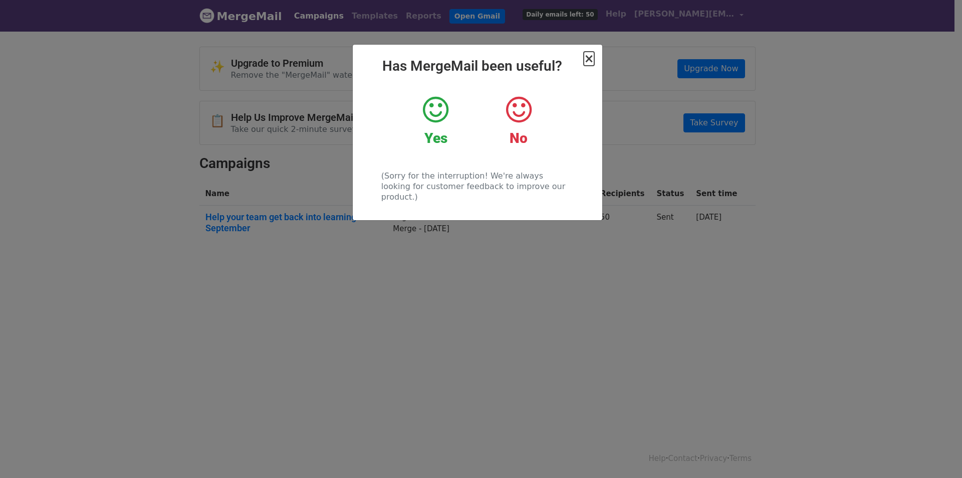 This screenshot has width=962, height=478. What do you see at coordinates (477, 186) in the screenshot?
I see `p: (Sorry for the interruption! We're always looking for customer feedback to improve our product.)` at bounding box center [477, 186].